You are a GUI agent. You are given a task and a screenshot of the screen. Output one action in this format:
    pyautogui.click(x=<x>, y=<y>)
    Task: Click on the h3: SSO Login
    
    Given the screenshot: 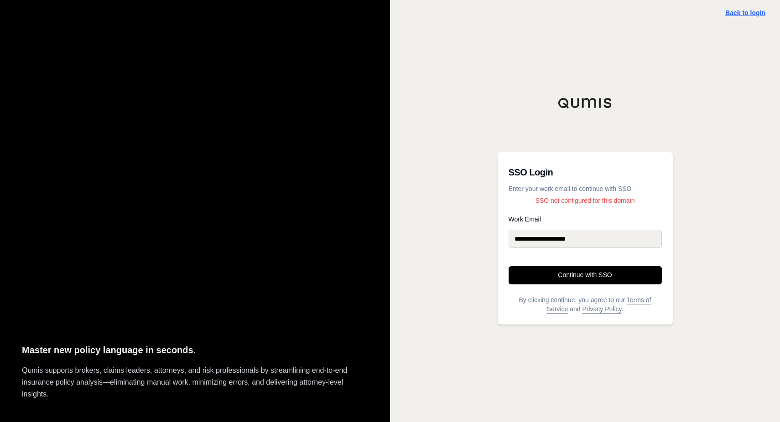 What is the action you would take?
    pyautogui.click(x=585, y=172)
    